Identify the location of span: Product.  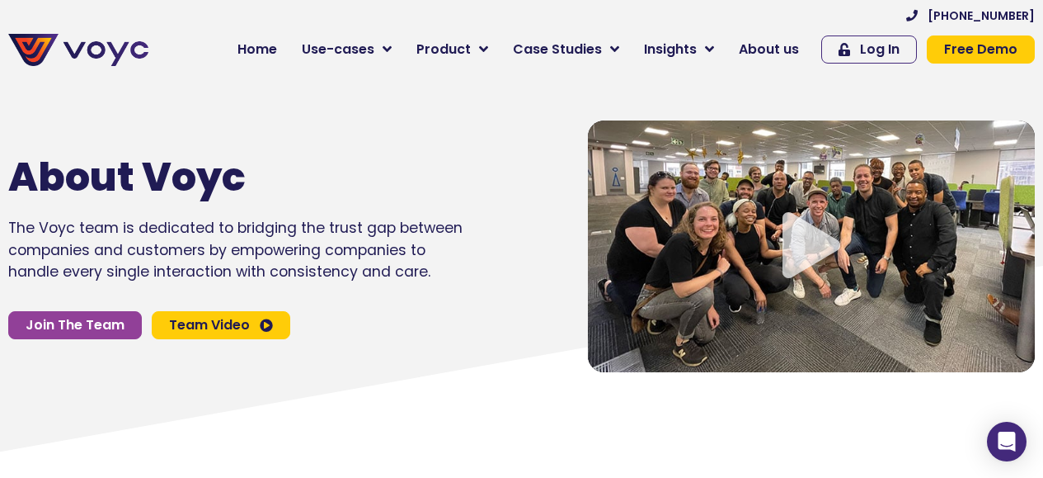
(444, 49).